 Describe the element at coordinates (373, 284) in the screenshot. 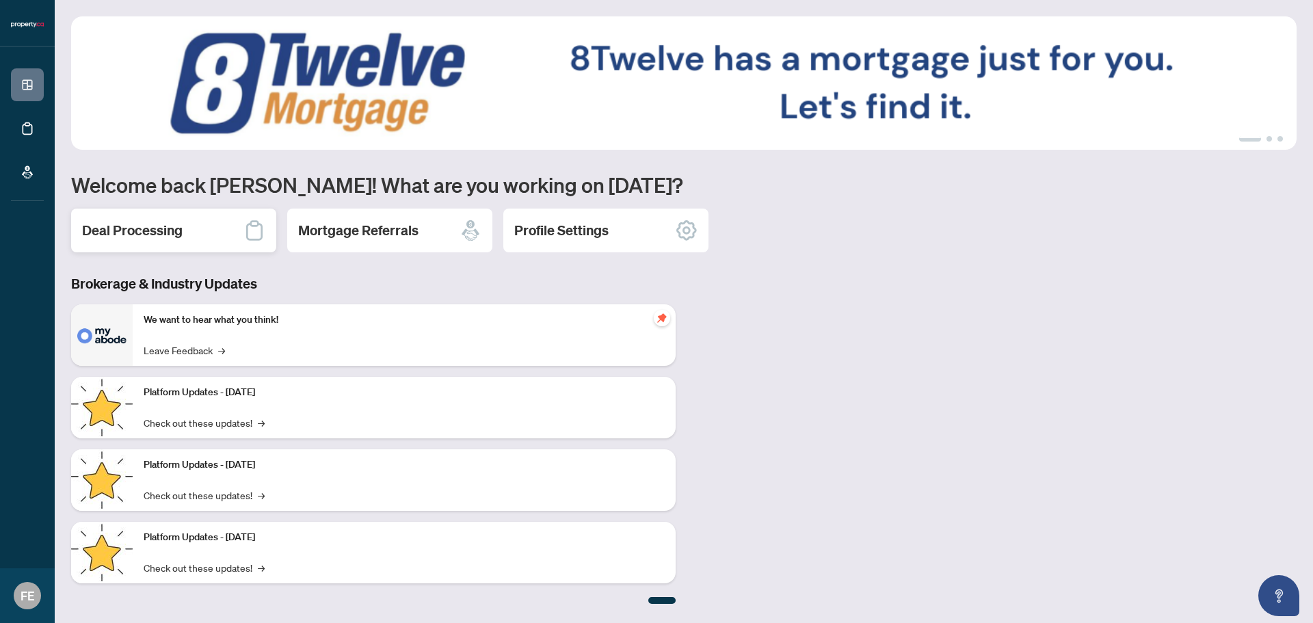

I see `h3: Brokerage & Industry Updates` at that location.